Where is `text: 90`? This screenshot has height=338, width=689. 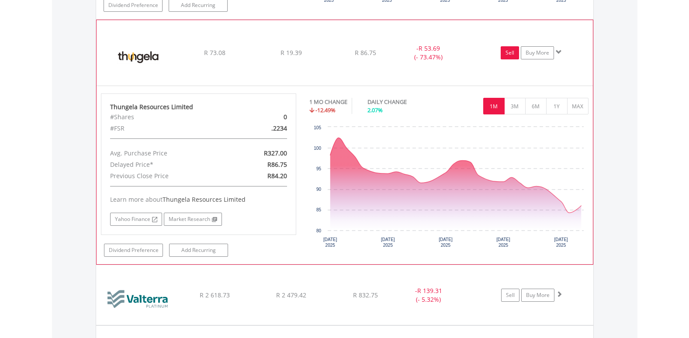
text: 90 is located at coordinates (319, 189).